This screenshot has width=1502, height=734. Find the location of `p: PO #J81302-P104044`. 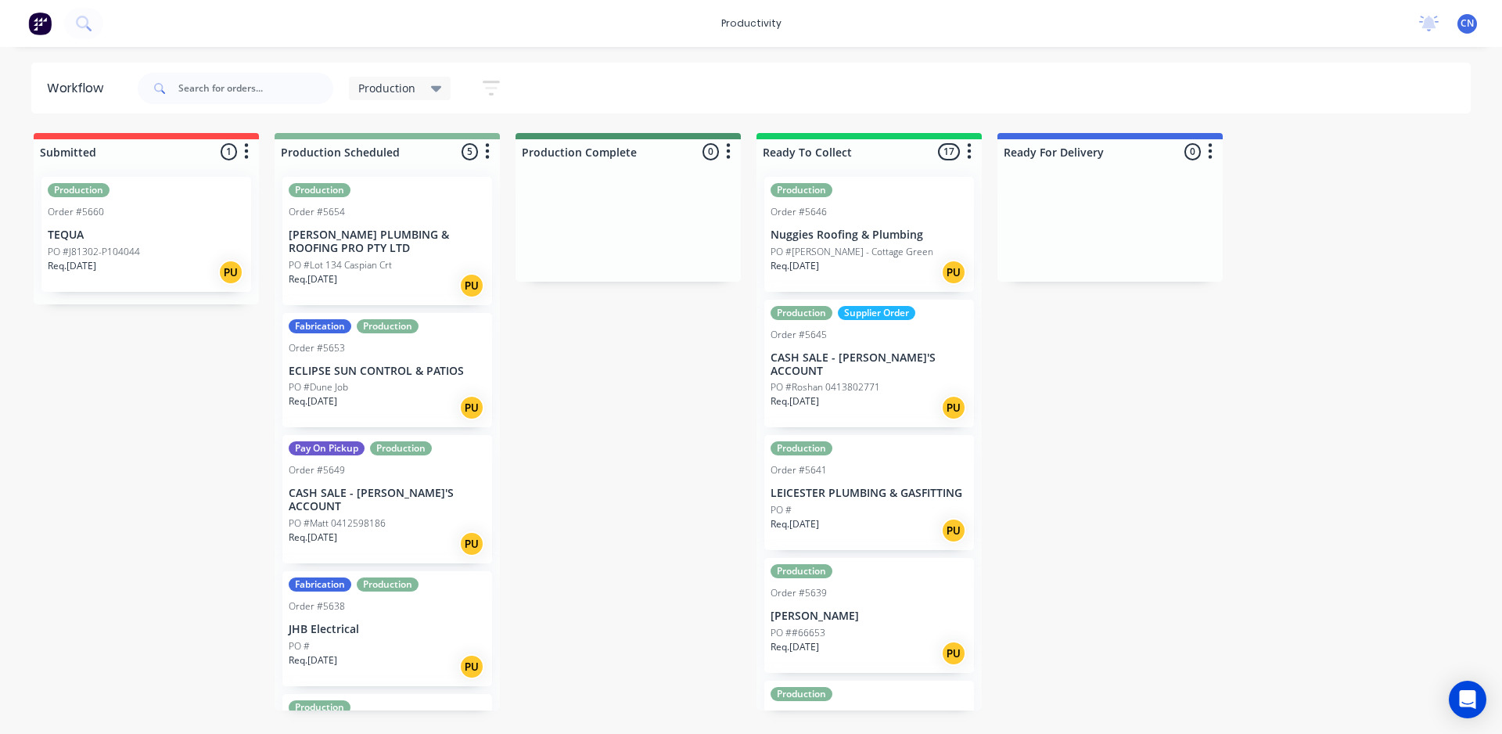

p: PO #J81302-P104044 is located at coordinates (94, 252).